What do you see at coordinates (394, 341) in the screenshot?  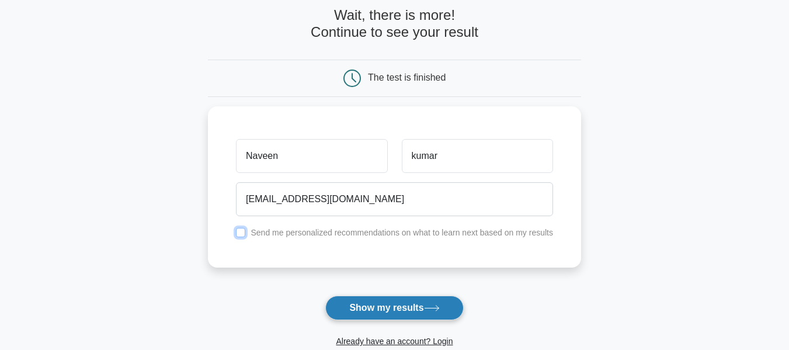 I see `a: Already have an account? Login` at bounding box center [394, 341].